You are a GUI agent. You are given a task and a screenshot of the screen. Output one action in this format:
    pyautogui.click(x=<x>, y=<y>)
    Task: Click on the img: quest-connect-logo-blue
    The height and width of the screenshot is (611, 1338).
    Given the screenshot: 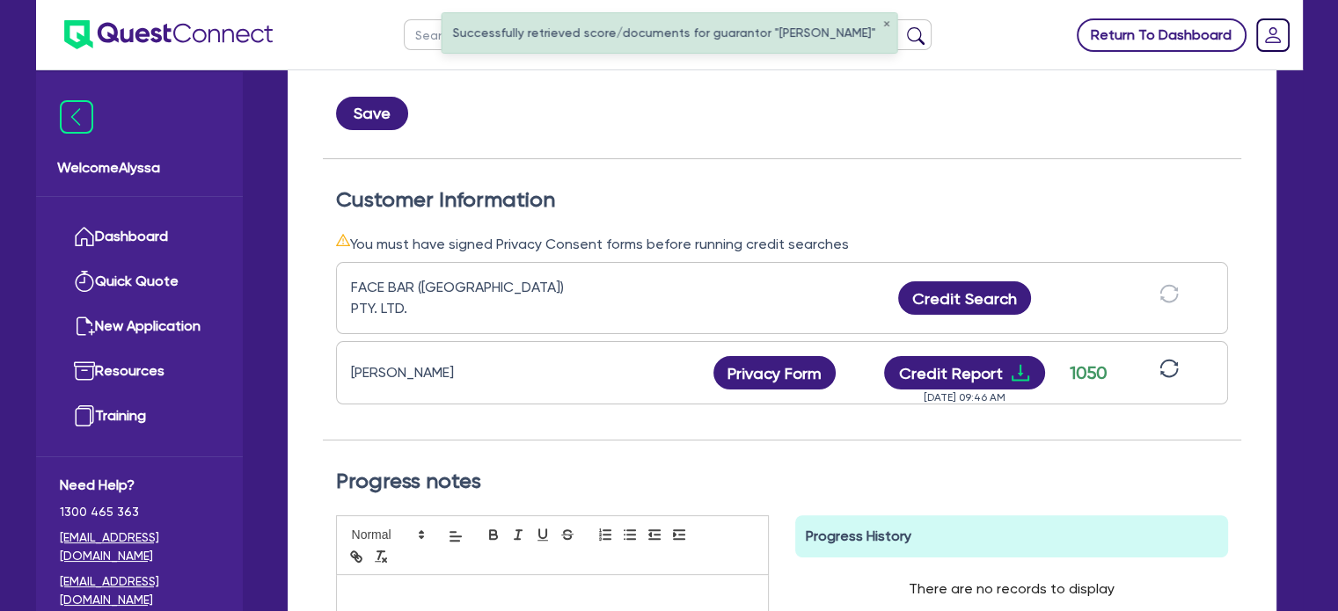 What is the action you would take?
    pyautogui.click(x=168, y=34)
    